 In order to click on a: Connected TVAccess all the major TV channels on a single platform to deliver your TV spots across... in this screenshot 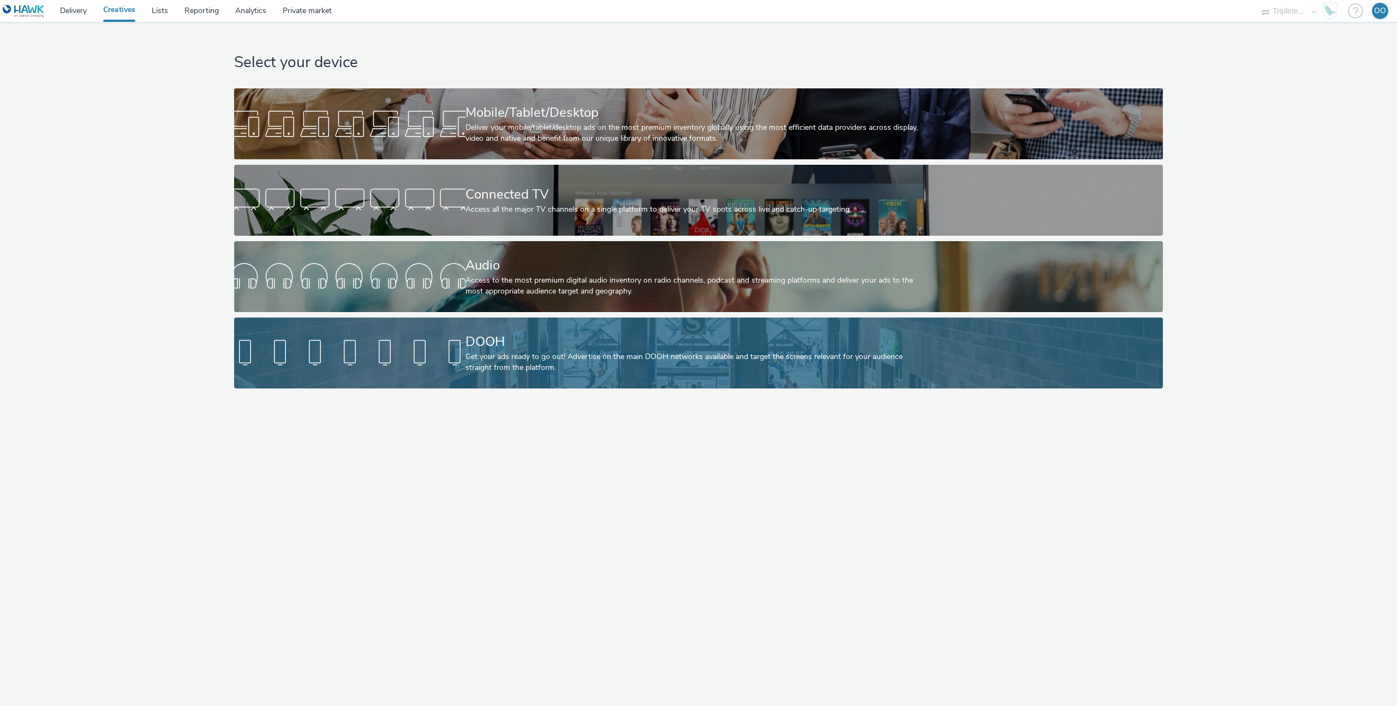, I will do `click(699, 200)`.